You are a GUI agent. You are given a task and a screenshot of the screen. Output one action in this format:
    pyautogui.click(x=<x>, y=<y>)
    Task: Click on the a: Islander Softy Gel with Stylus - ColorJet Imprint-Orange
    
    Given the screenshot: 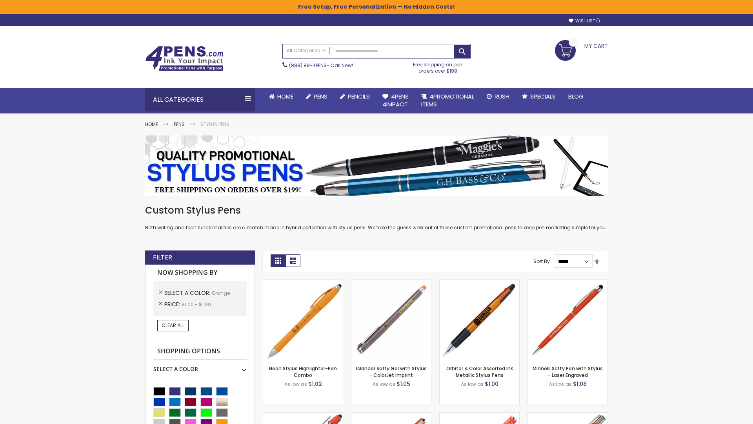 What is the action you would take?
    pyautogui.click(x=391, y=282)
    